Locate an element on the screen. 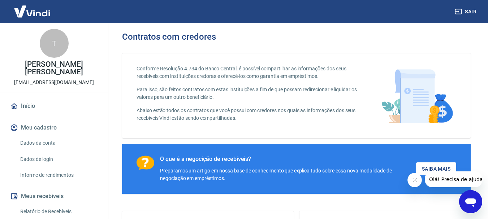  button: Meus recebíveis is located at coordinates (54, 196).